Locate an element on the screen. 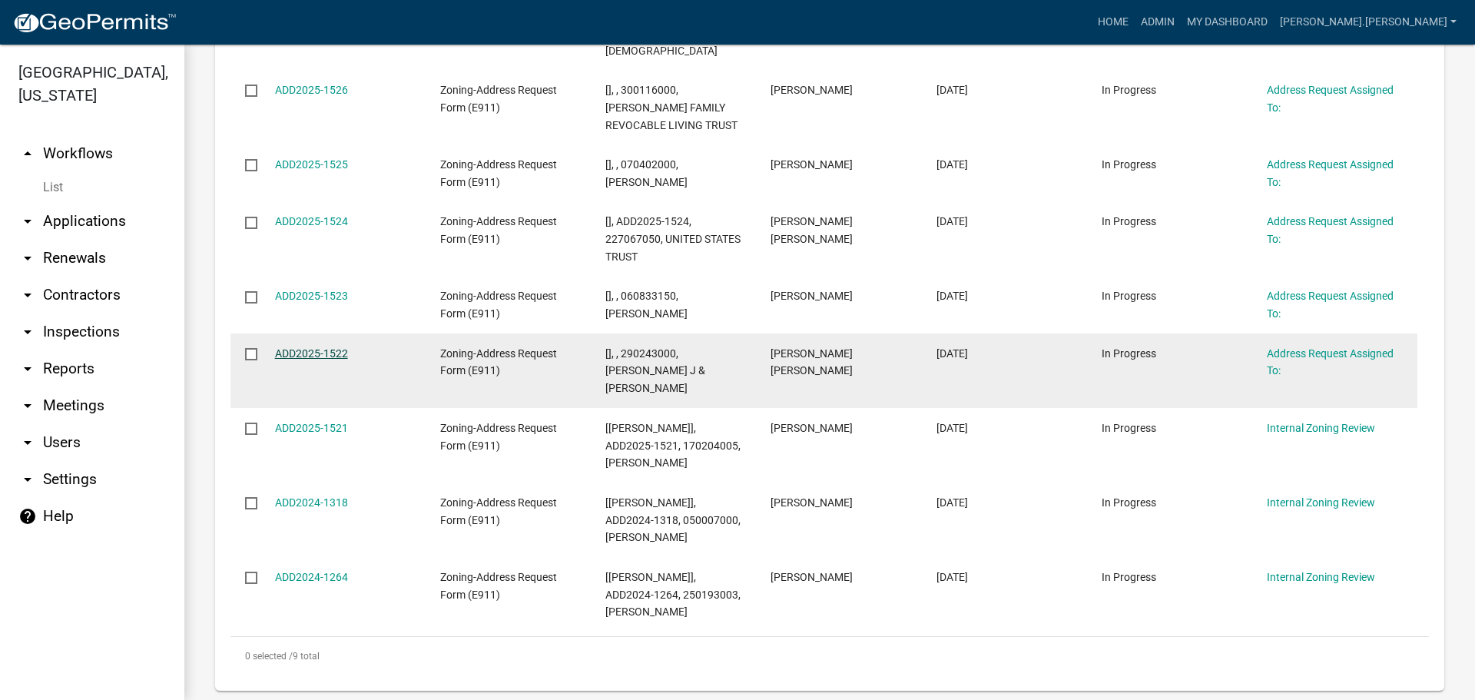 The height and width of the screenshot is (700, 1475). a: ADD2025-1521 is located at coordinates (311, 428).